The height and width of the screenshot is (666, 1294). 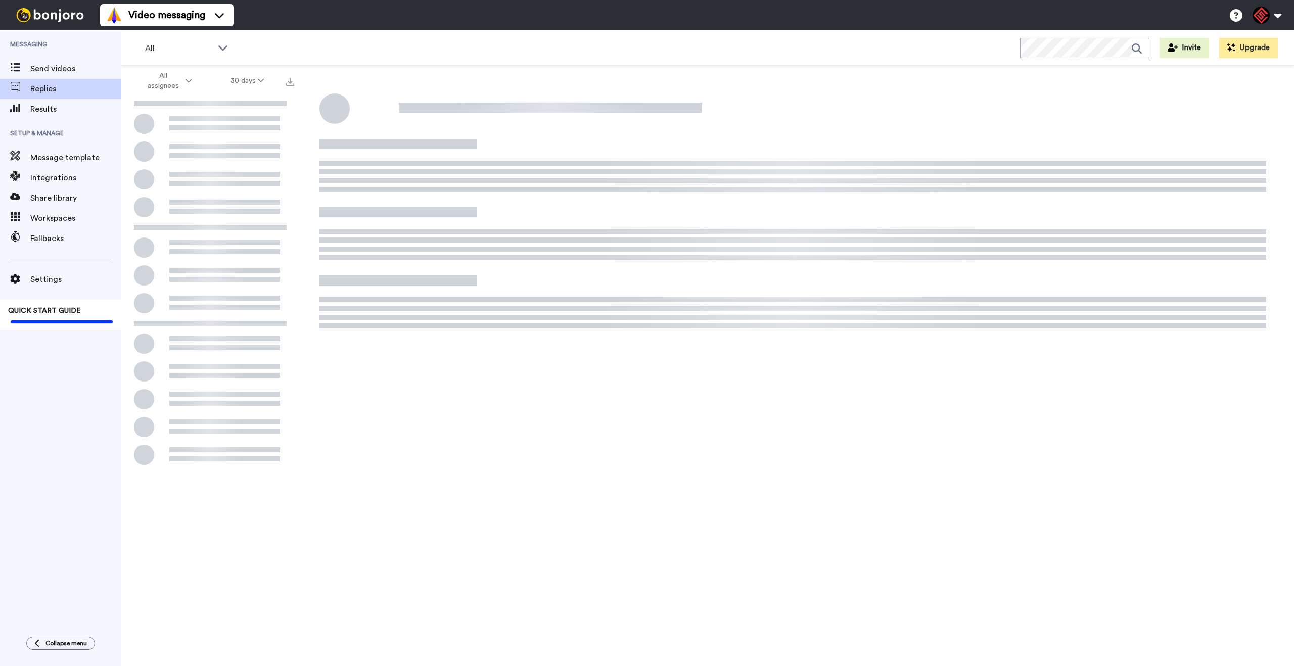 What do you see at coordinates (76, 279) in the screenshot?
I see `span: Settings` at bounding box center [76, 279].